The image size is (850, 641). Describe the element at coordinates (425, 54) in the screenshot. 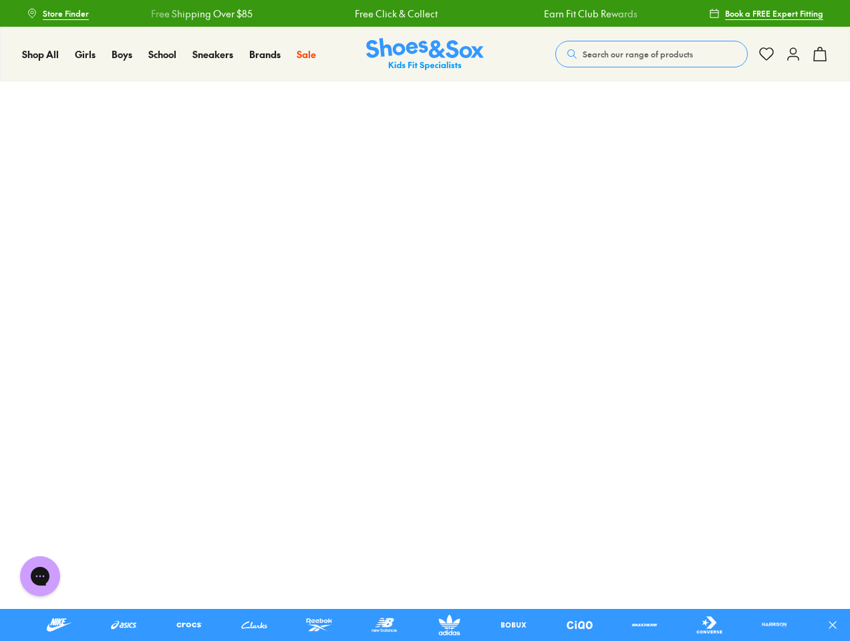

I see `a: Shoes & Sox` at that location.